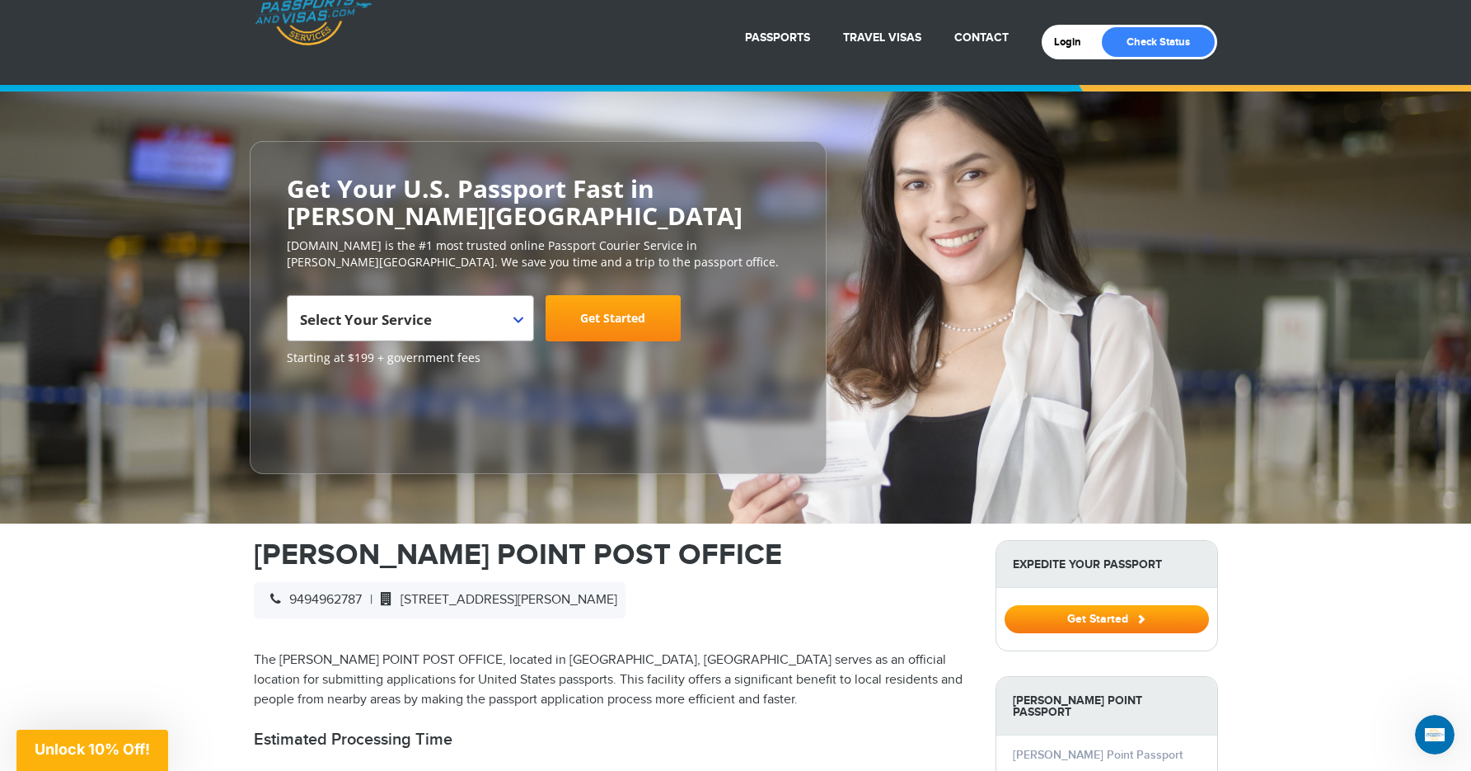  I want to click on span: Unlock 10% Off!, so click(92, 748).